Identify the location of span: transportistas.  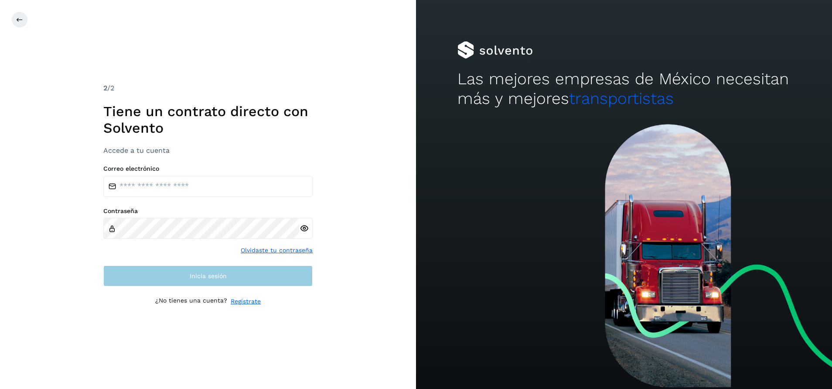
(621, 98).